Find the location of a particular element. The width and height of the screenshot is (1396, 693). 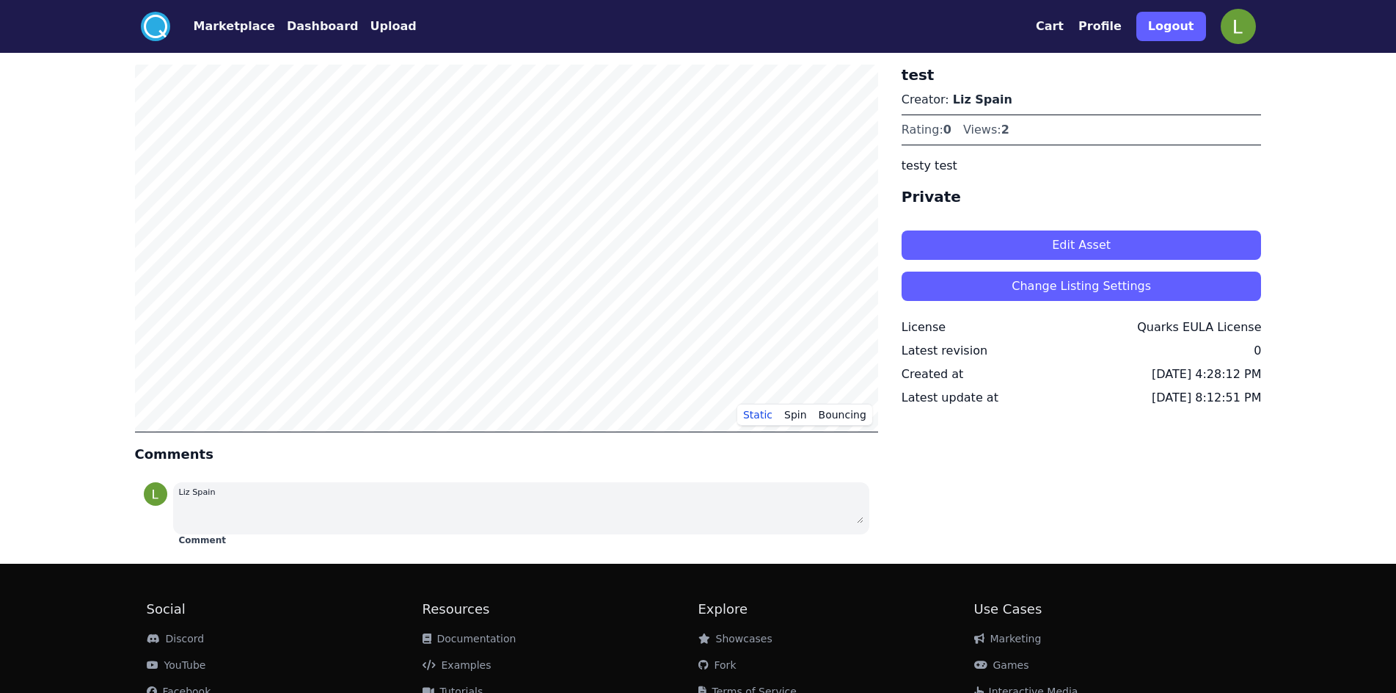

a: Marketing is located at coordinates (1008, 638).